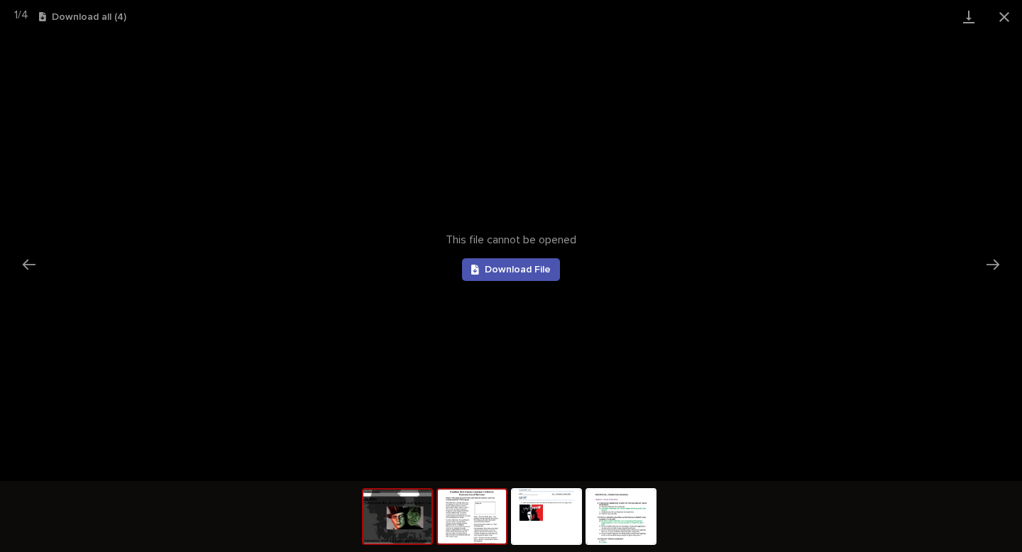  What do you see at coordinates (397, 516) in the screenshot?
I see `img: https%3A%2F%2Fv5.airtableusercontent.com%2Fv3%2Fe%2F46%2F46%2F1760486400000%2Fow1EA2NVRrkC-ZurQC7...` at bounding box center [397, 516].